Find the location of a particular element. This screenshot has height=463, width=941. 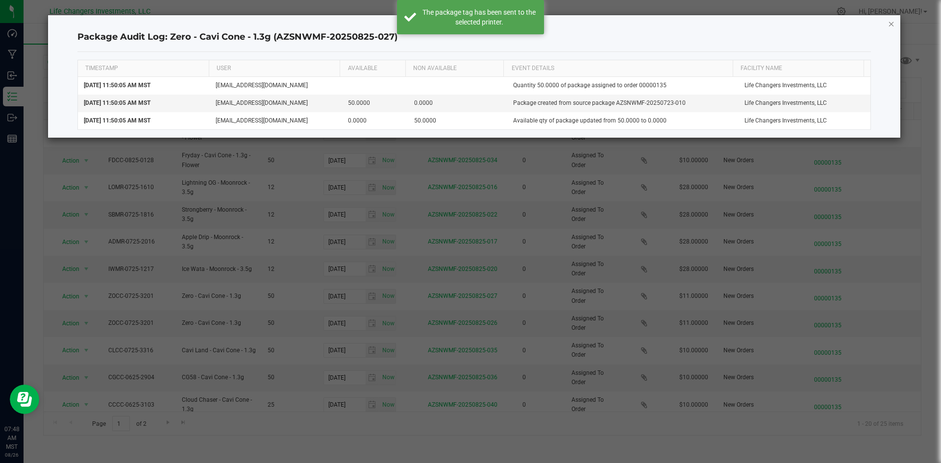

th: USER is located at coordinates (274, 69).